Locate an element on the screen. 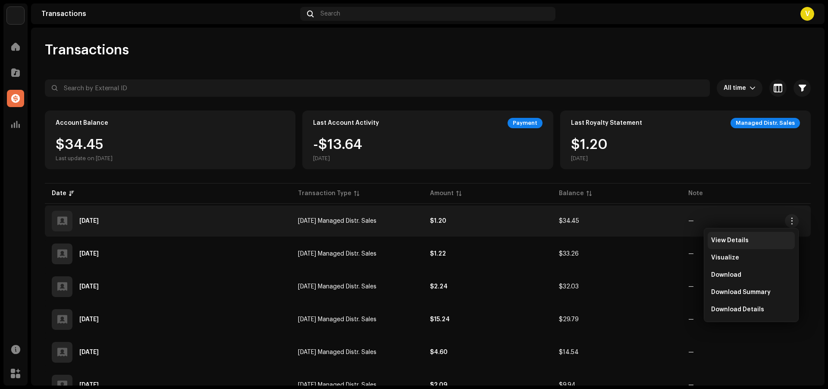 The width and height of the screenshot is (828, 389). span: $2.24 is located at coordinates (439, 286).